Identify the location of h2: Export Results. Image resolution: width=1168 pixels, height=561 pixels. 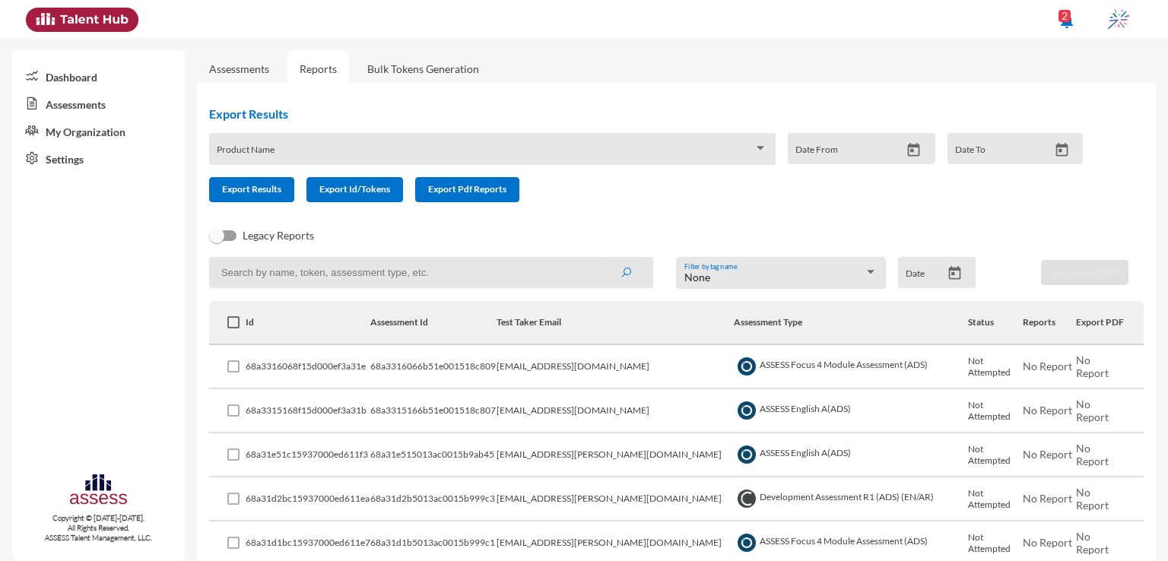
(652, 113).